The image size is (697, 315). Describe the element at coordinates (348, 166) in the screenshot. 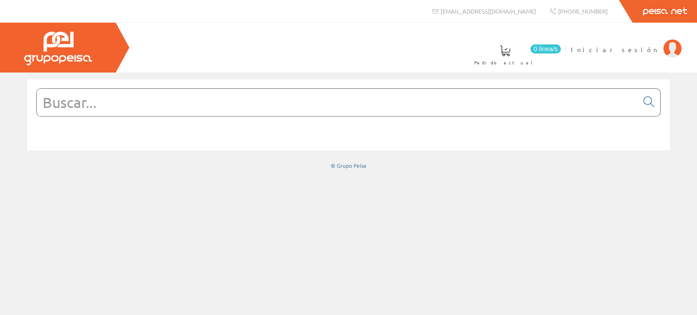

I see `div: © Grupo Peisa` at that location.